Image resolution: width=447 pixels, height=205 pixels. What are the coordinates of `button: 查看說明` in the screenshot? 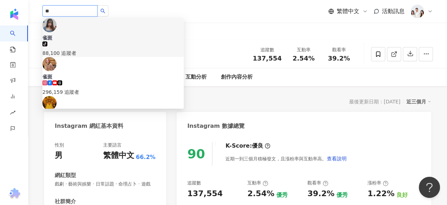 It's located at (337, 158).